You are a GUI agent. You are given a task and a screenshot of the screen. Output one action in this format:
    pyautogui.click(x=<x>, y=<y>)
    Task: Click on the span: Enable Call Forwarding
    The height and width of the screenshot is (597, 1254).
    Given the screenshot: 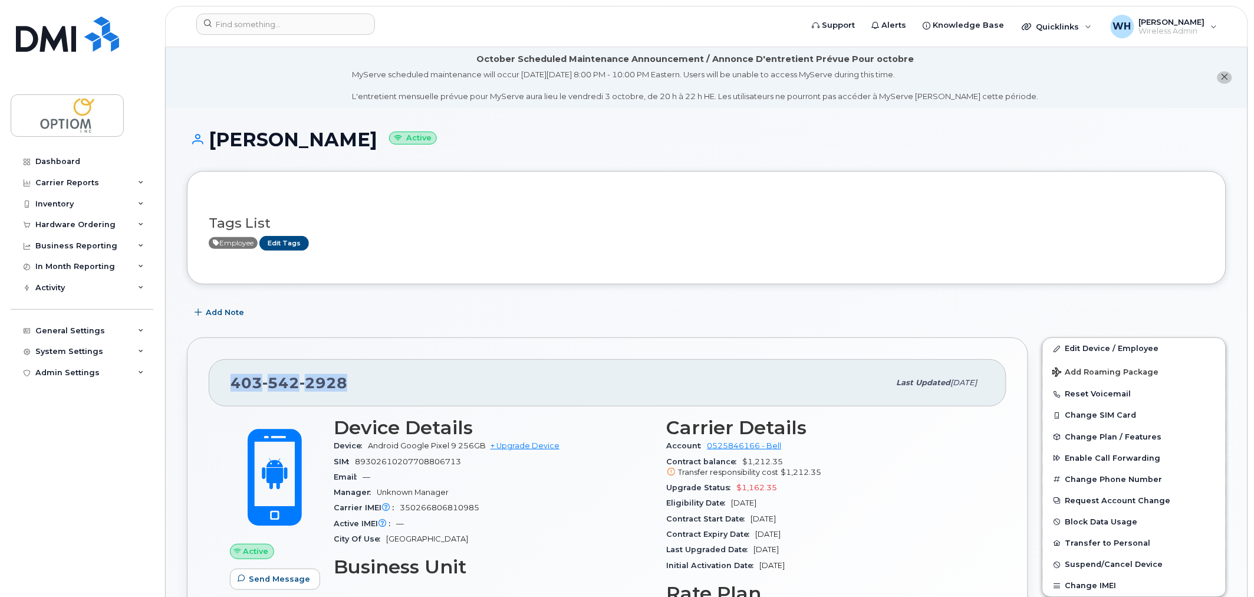 What is the action you would take?
    pyautogui.click(x=1113, y=458)
    